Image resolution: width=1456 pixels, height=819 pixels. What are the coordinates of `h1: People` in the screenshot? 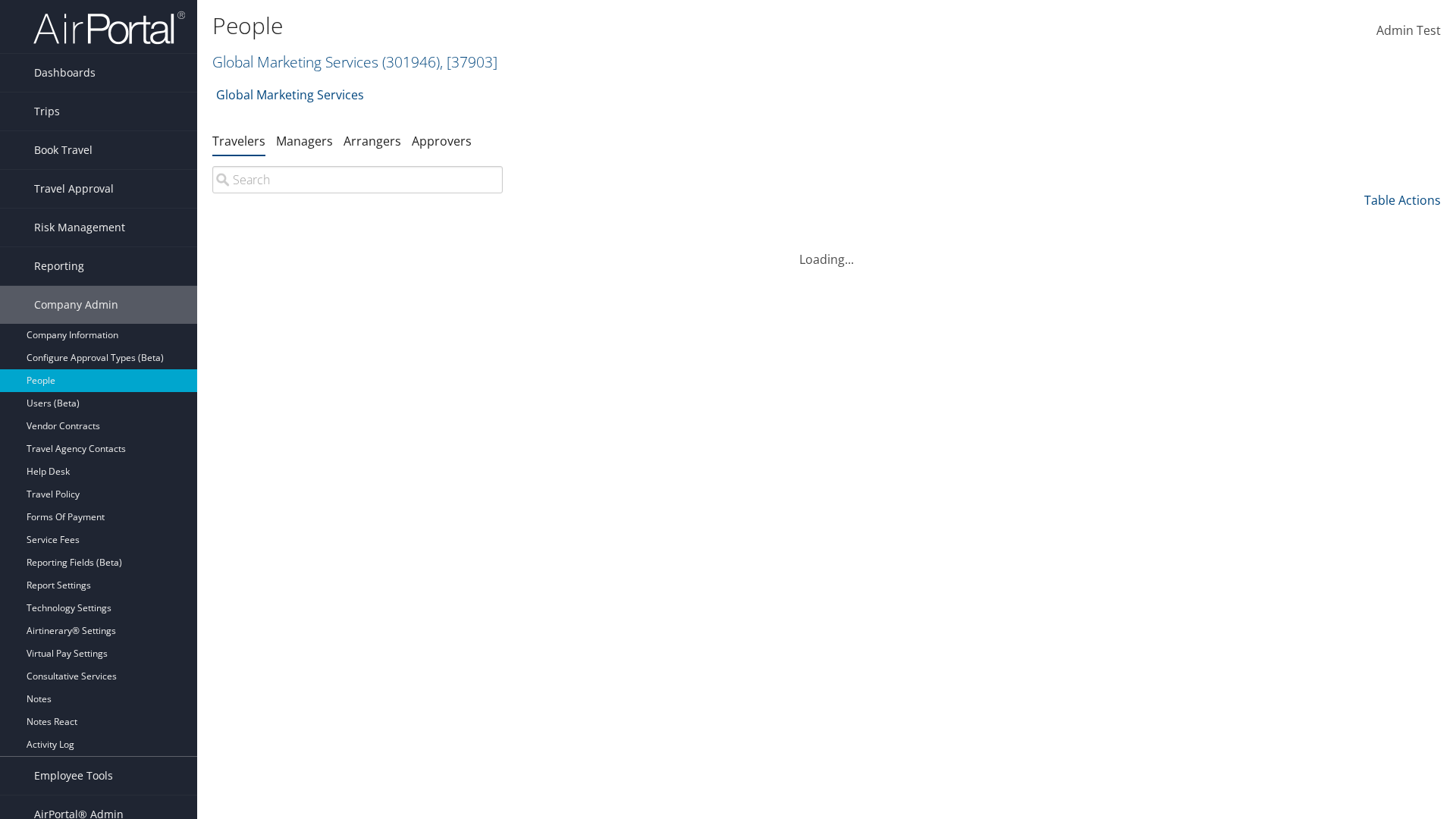 It's located at (622, 26).